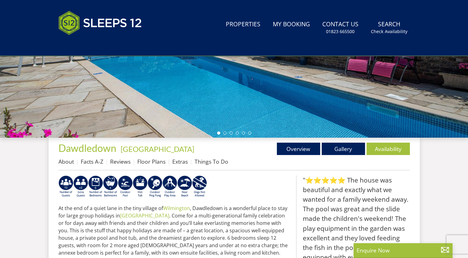 The image size is (468, 258). Describe the element at coordinates (125, 187) in the screenshot. I see `img: AD_4nXdPSBEaVp0EOHgjd_SfoFIrFHWGUlnM1gBGEyPIIFTzO7ltJfOAwWr99H07jkNDymzSoP9drf0yfO4PGVIPQURrO1qZm...` at that location.